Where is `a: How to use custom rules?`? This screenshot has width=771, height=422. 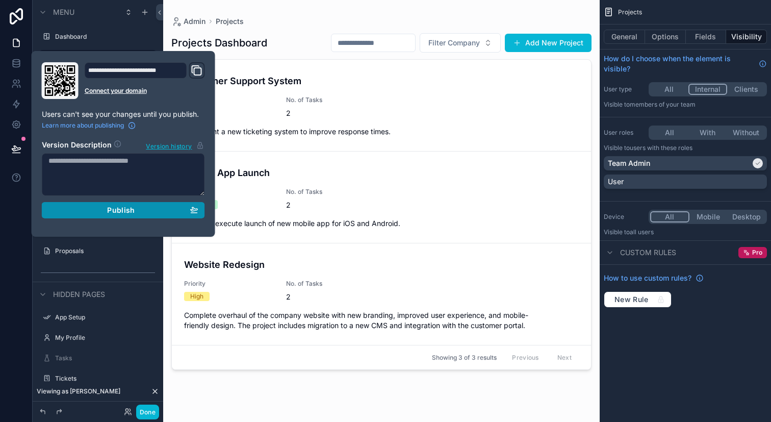 a: How to use custom rules? is located at coordinates (653, 278).